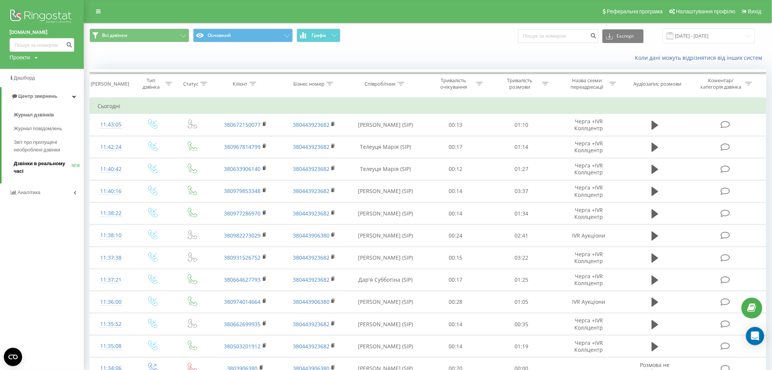 The width and height of the screenshot is (772, 370). What do you see at coordinates (111, 324) in the screenshot?
I see `div: 11:35:52` at bounding box center [111, 324].